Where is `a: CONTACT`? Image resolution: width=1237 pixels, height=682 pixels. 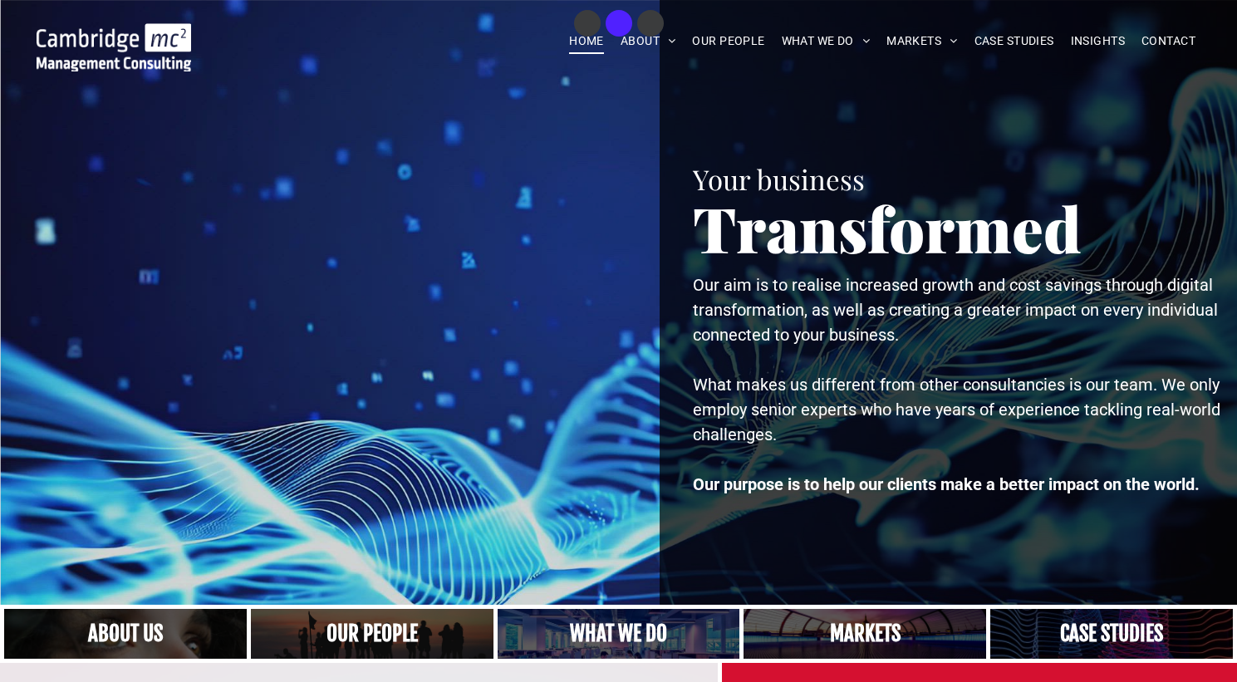
a: CONTACT is located at coordinates (1169, 41).